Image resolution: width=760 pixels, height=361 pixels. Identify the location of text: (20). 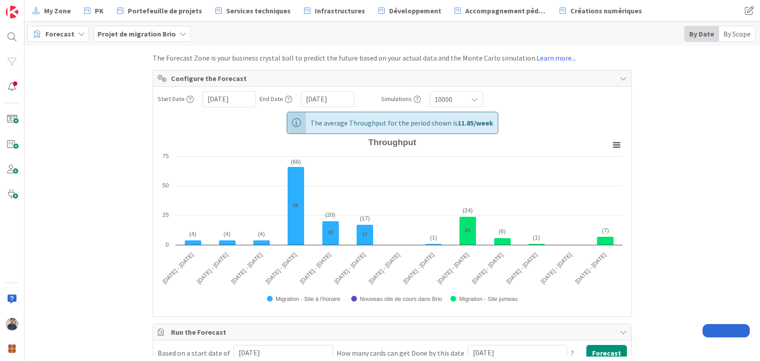
(330, 215).